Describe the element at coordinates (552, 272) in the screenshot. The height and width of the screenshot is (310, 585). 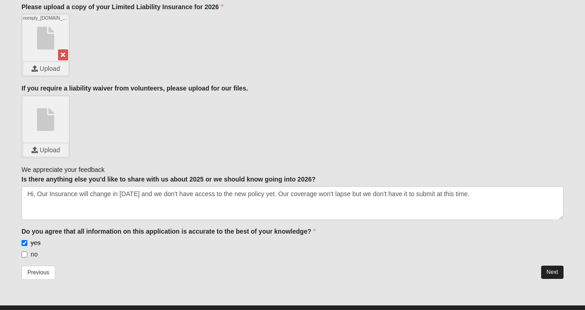
I see `a: Next` at that location.